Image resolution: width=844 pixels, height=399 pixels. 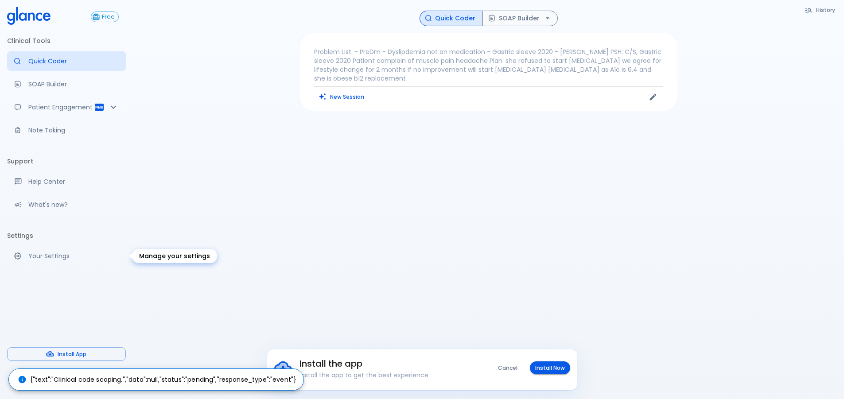 What do you see at coordinates (74, 205) in the screenshot?
I see `p: What's new?` at bounding box center [74, 205].